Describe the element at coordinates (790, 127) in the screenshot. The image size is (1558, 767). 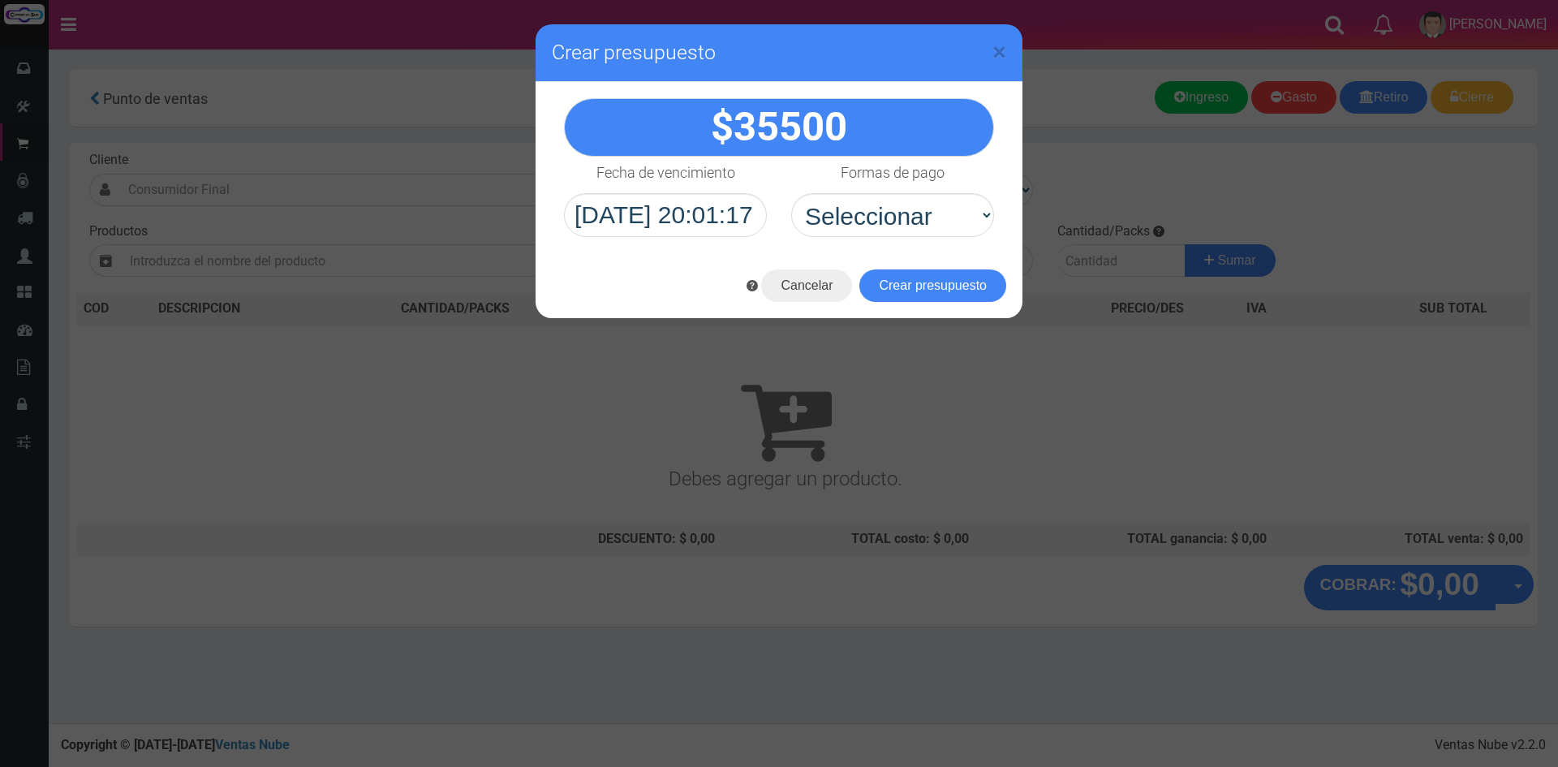
I see `span: 35500` at that location.